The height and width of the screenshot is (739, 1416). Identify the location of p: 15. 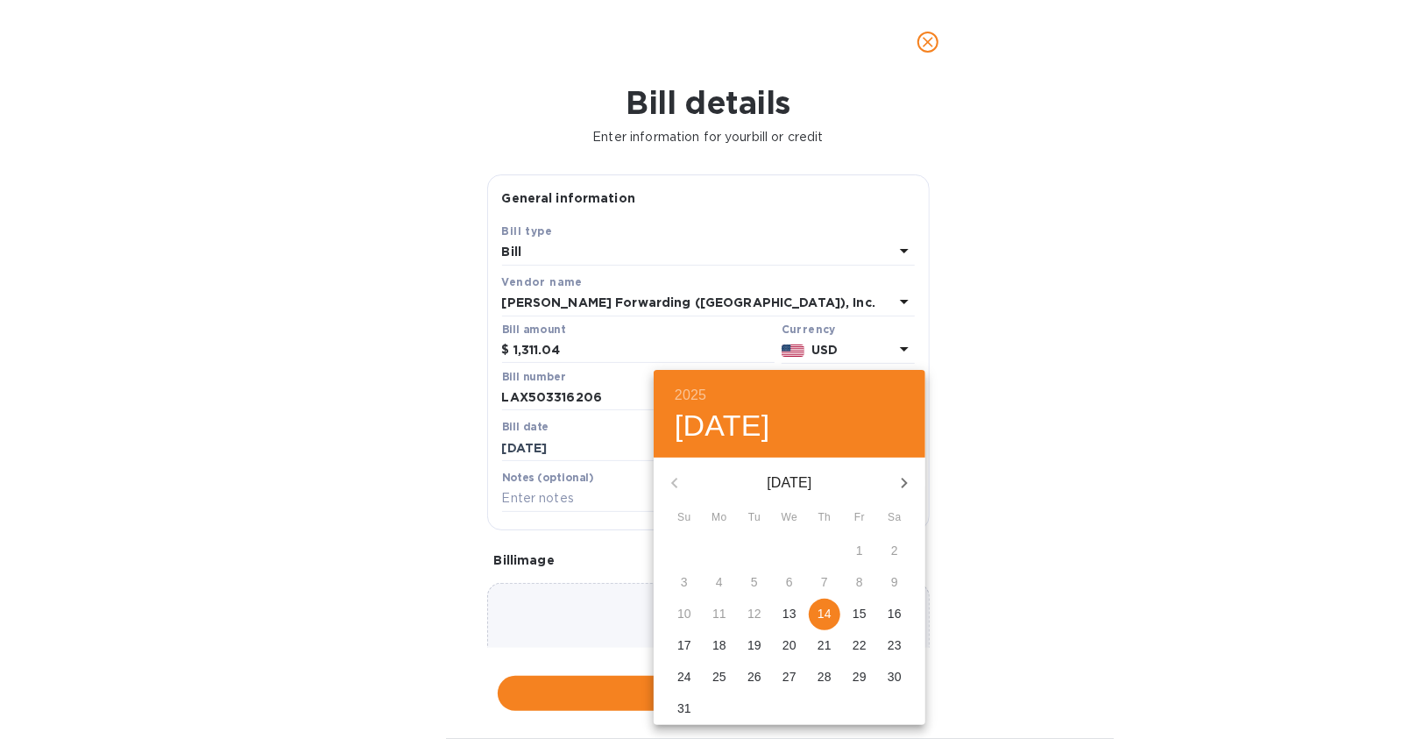
(860, 613).